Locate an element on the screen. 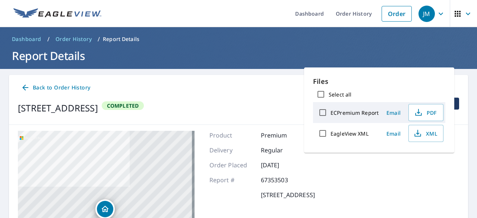  span: Completed is located at coordinates (123, 105).